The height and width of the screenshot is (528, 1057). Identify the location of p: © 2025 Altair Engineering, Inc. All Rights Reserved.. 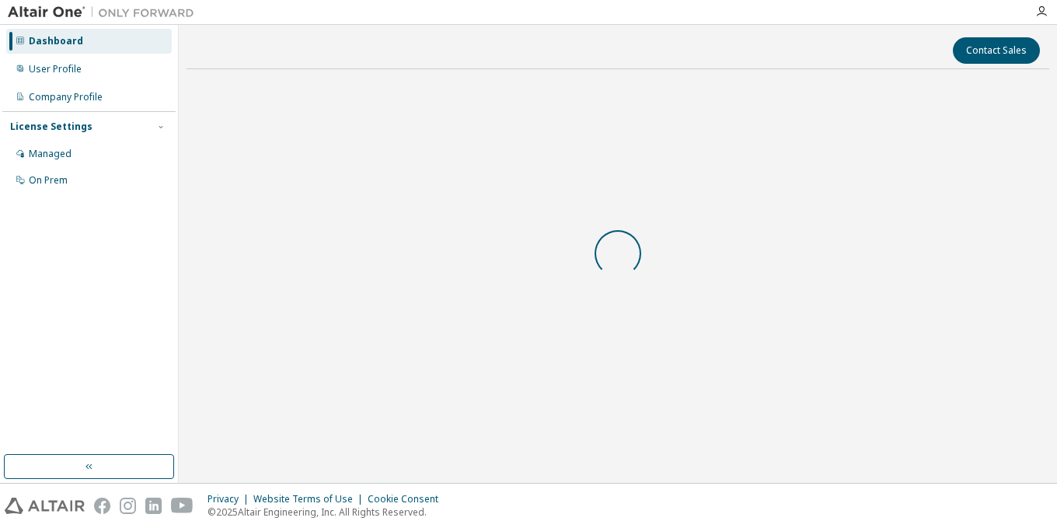
(327, 511).